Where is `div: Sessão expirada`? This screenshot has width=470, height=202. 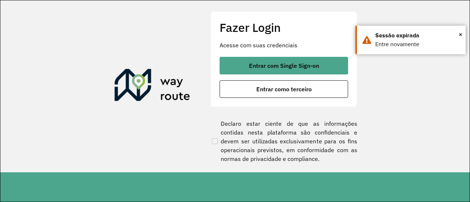 div: Sessão expirada is located at coordinates (417, 36).